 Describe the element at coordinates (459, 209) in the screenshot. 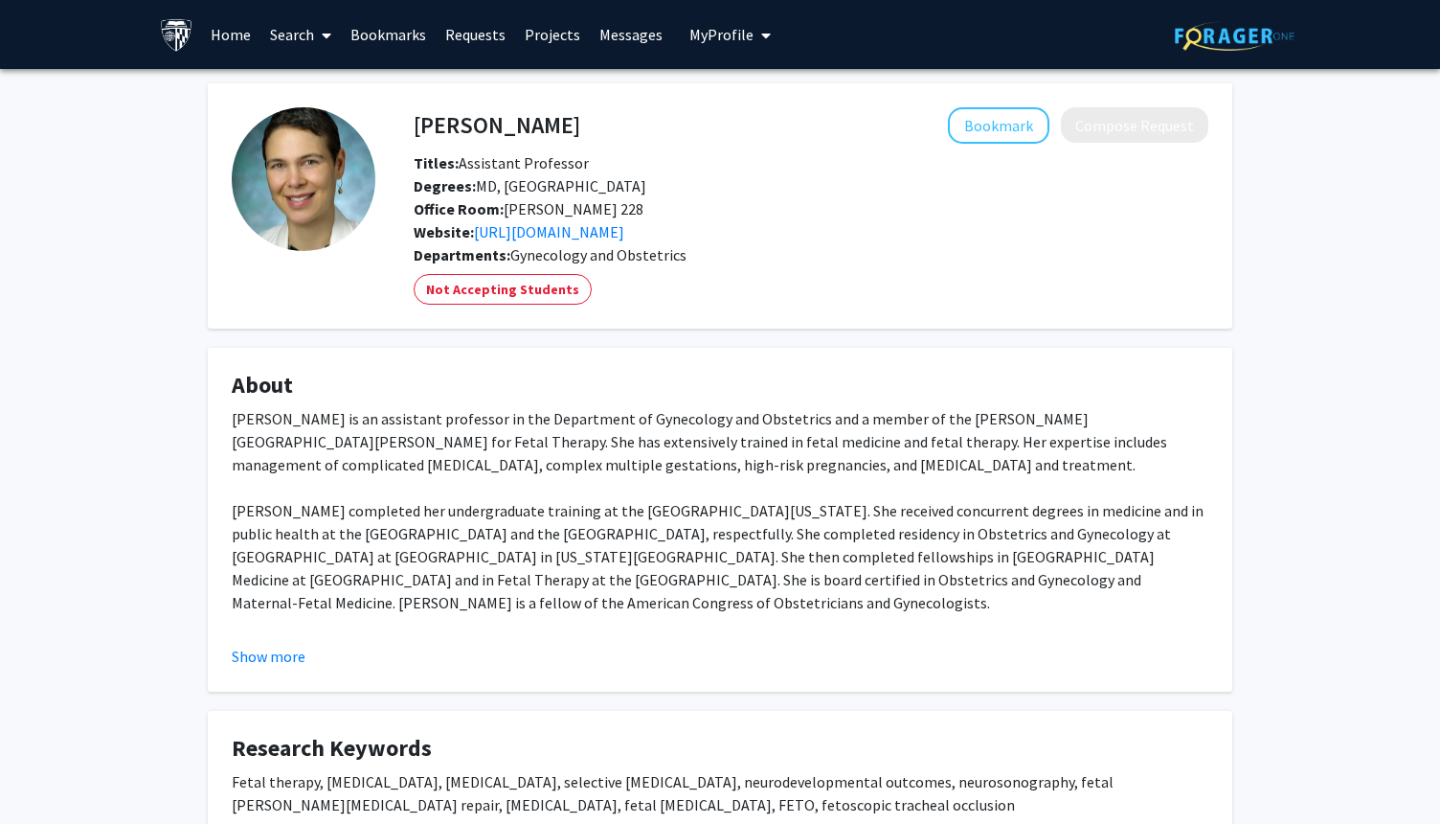

I see `b: Office Room:` at that location.